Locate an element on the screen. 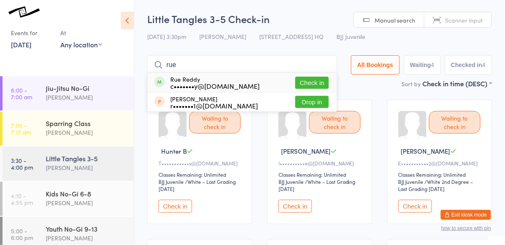 The image size is (505, 245). h2: Little Tangles 3-5 Check-in is located at coordinates (319, 18).